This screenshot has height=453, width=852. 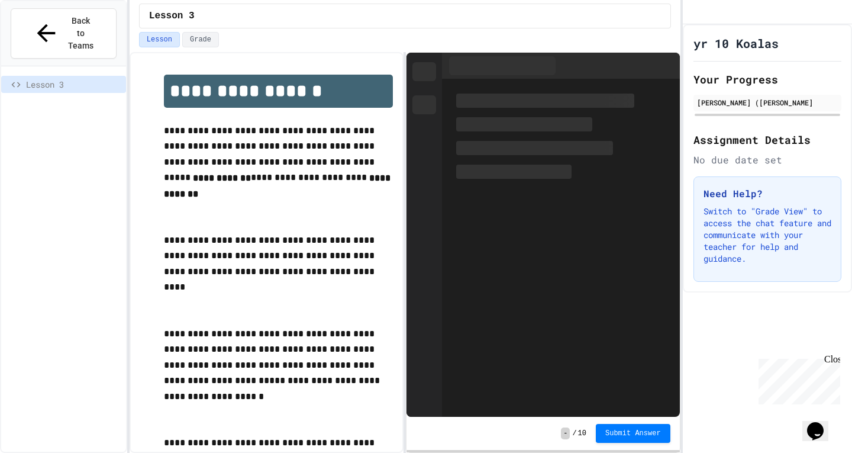 What do you see at coordinates (201, 40) in the screenshot?
I see `button: Grade` at bounding box center [201, 40].